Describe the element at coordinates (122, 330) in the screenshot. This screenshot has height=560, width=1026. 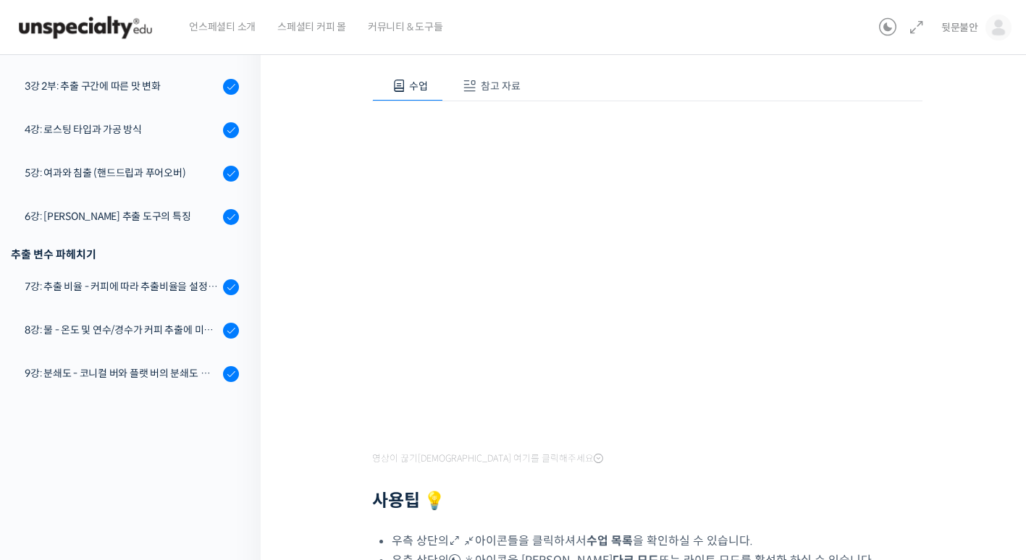
I see `div: 8강: 물 - 온도 및 연수/경수가 커피 추출에 미치는 영향` at that location.